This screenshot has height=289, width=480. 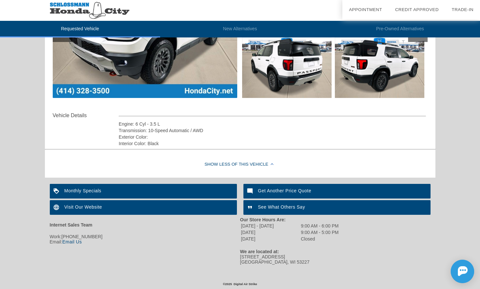 What do you see at coordinates (272, 130) in the screenshot?
I see `div: Transmission: 10-Speed Automatic / AWD` at bounding box center [272, 130].